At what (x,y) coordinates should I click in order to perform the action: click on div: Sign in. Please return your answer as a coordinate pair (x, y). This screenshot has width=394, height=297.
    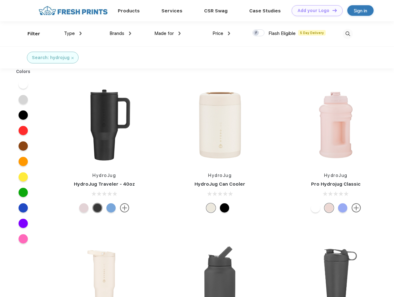
    Looking at the image, I should click on (360, 11).